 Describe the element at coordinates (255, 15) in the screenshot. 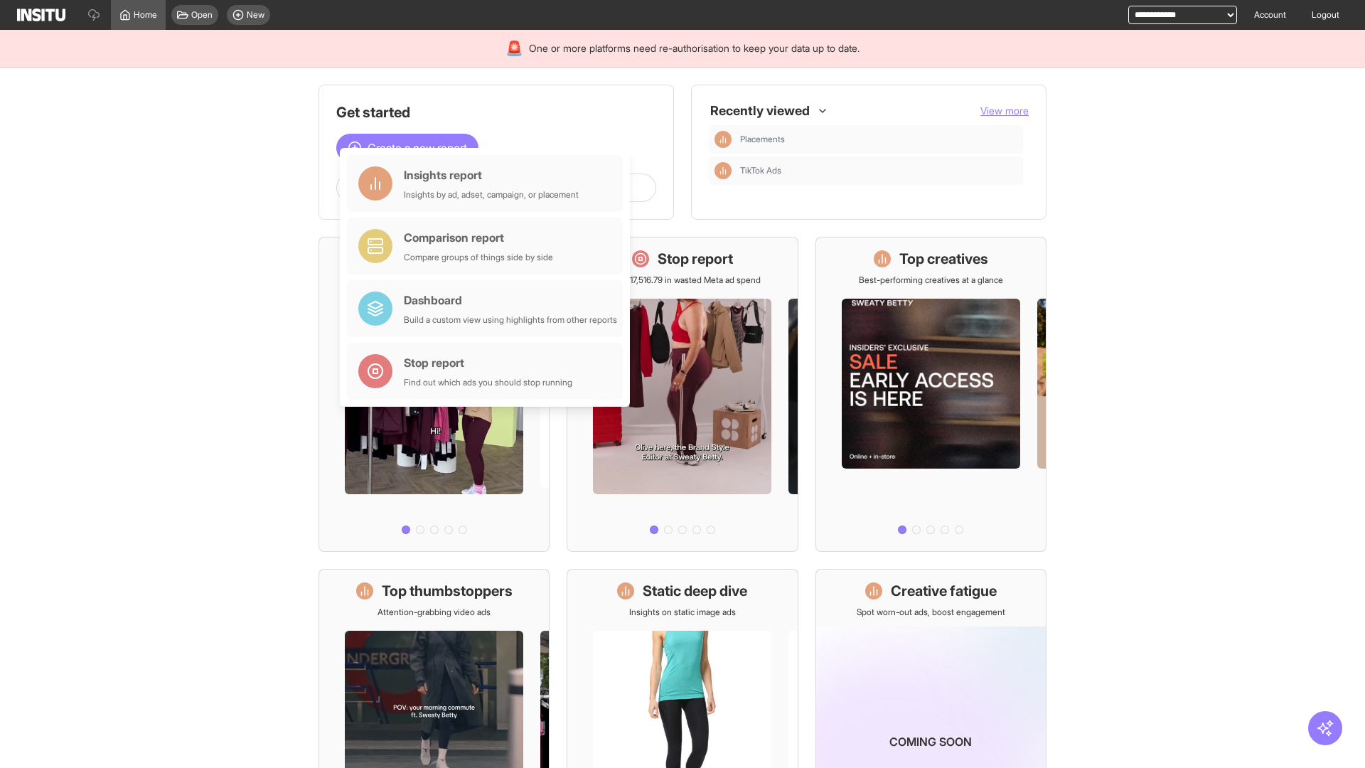

I see `span: New` at that location.